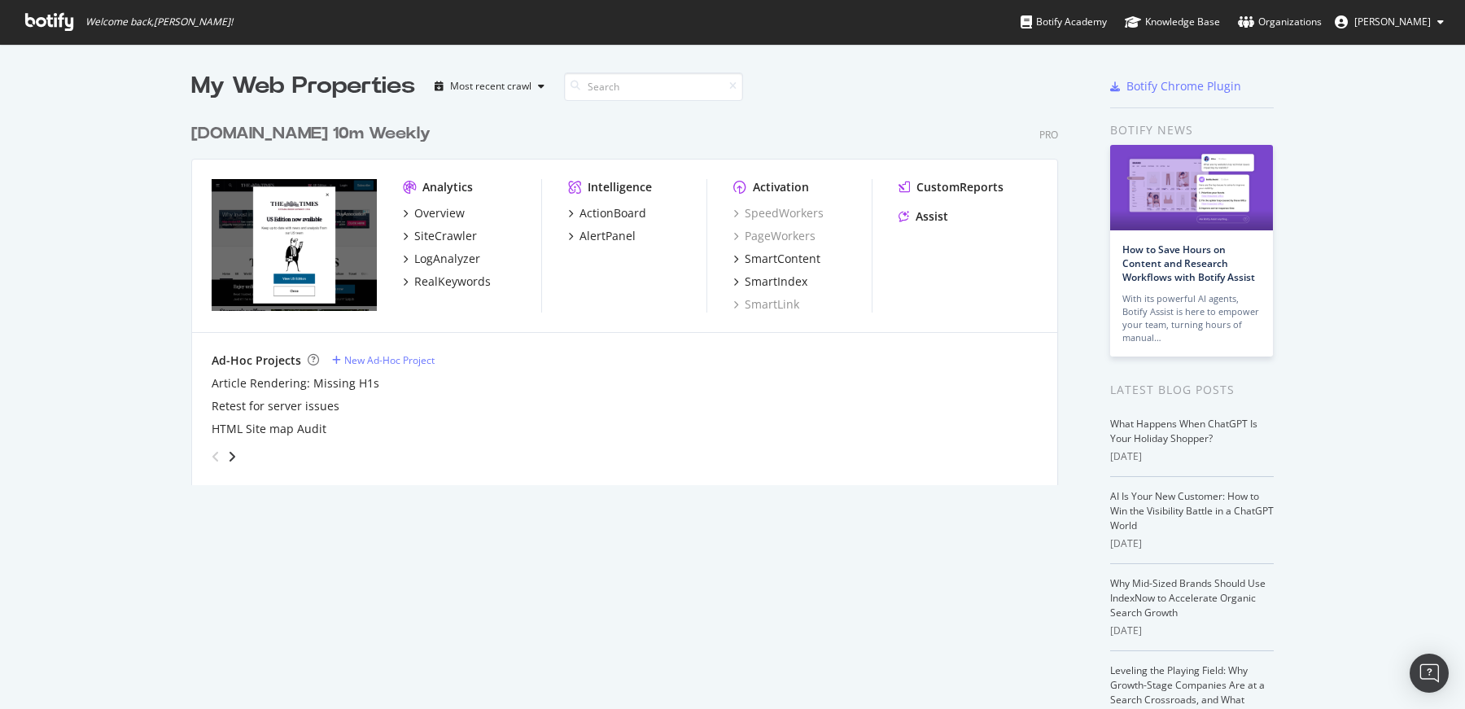  I want to click on a: Article Rendering: Missing H1s, so click(295, 383).